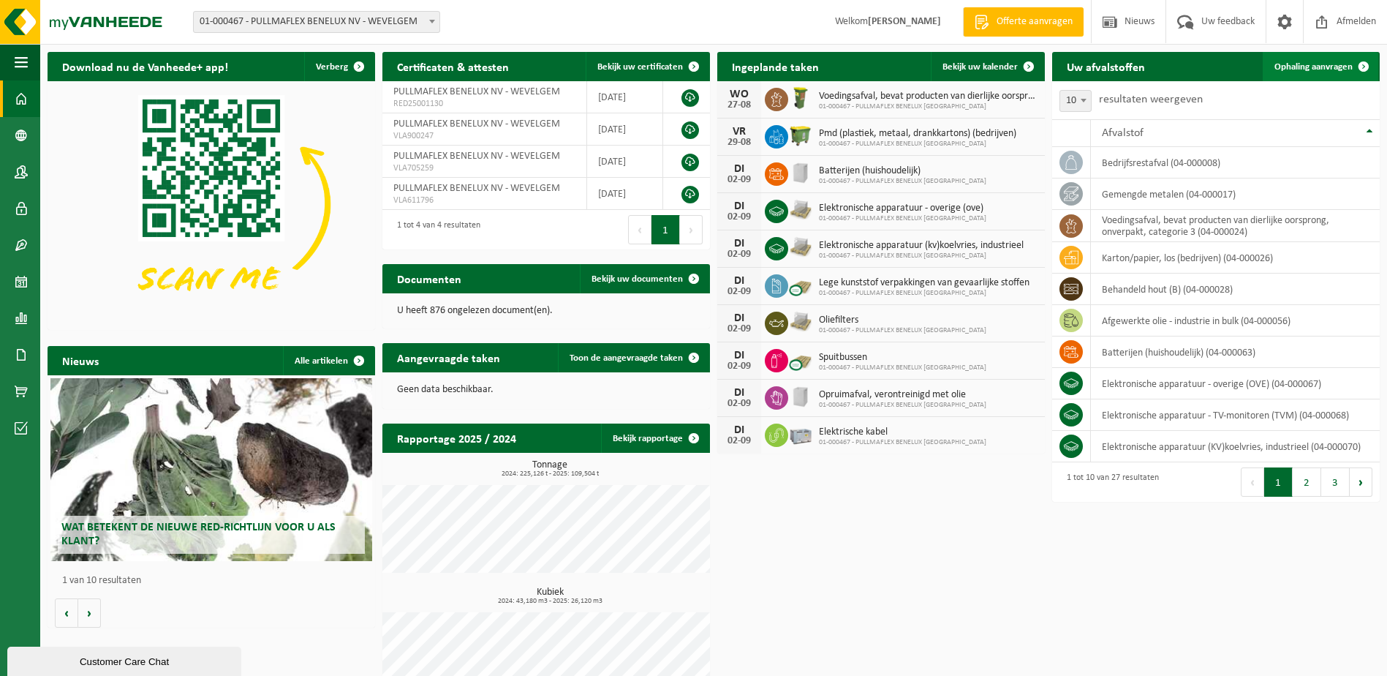 Image resolution: width=1387 pixels, height=676 pixels. What do you see at coordinates (739, 94) in the screenshot?
I see `div: WO` at bounding box center [739, 94].